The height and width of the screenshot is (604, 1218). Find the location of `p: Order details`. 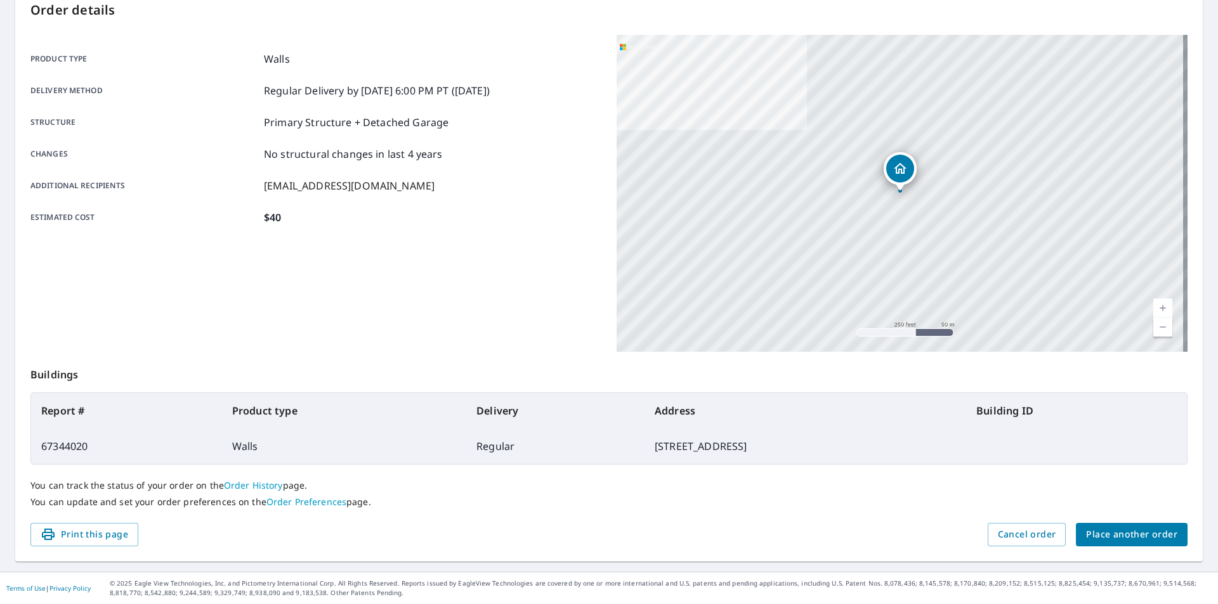

p: Order details is located at coordinates (609, 10).